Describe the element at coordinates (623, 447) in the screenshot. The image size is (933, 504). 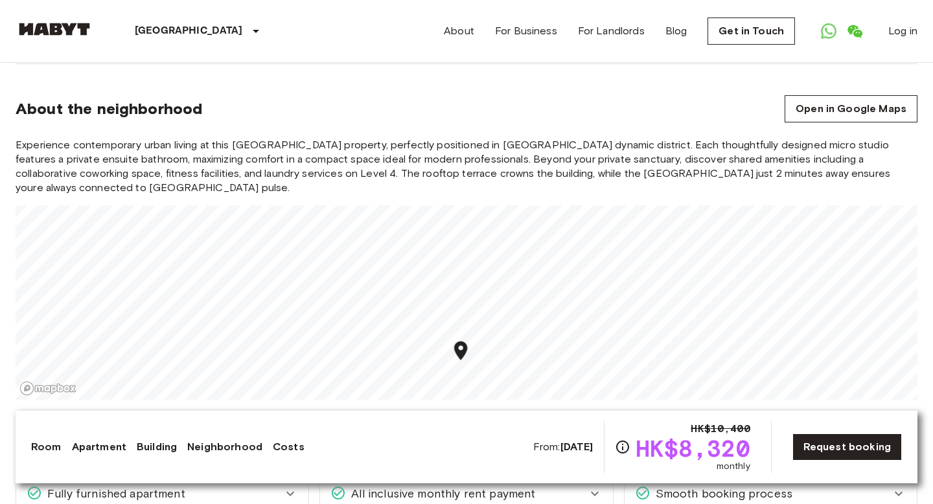
I see `svg: Check cost overview for full price breakdown. Please note that discounts apply to new joiners onl...` at that location.